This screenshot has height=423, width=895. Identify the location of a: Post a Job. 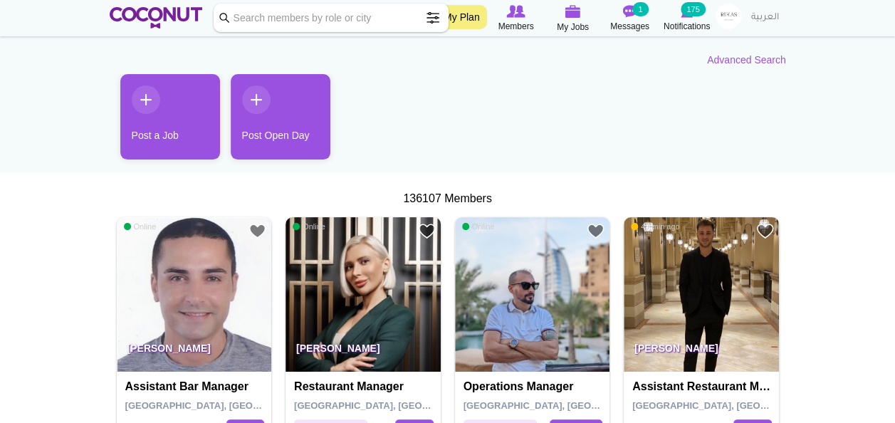
(170, 117).